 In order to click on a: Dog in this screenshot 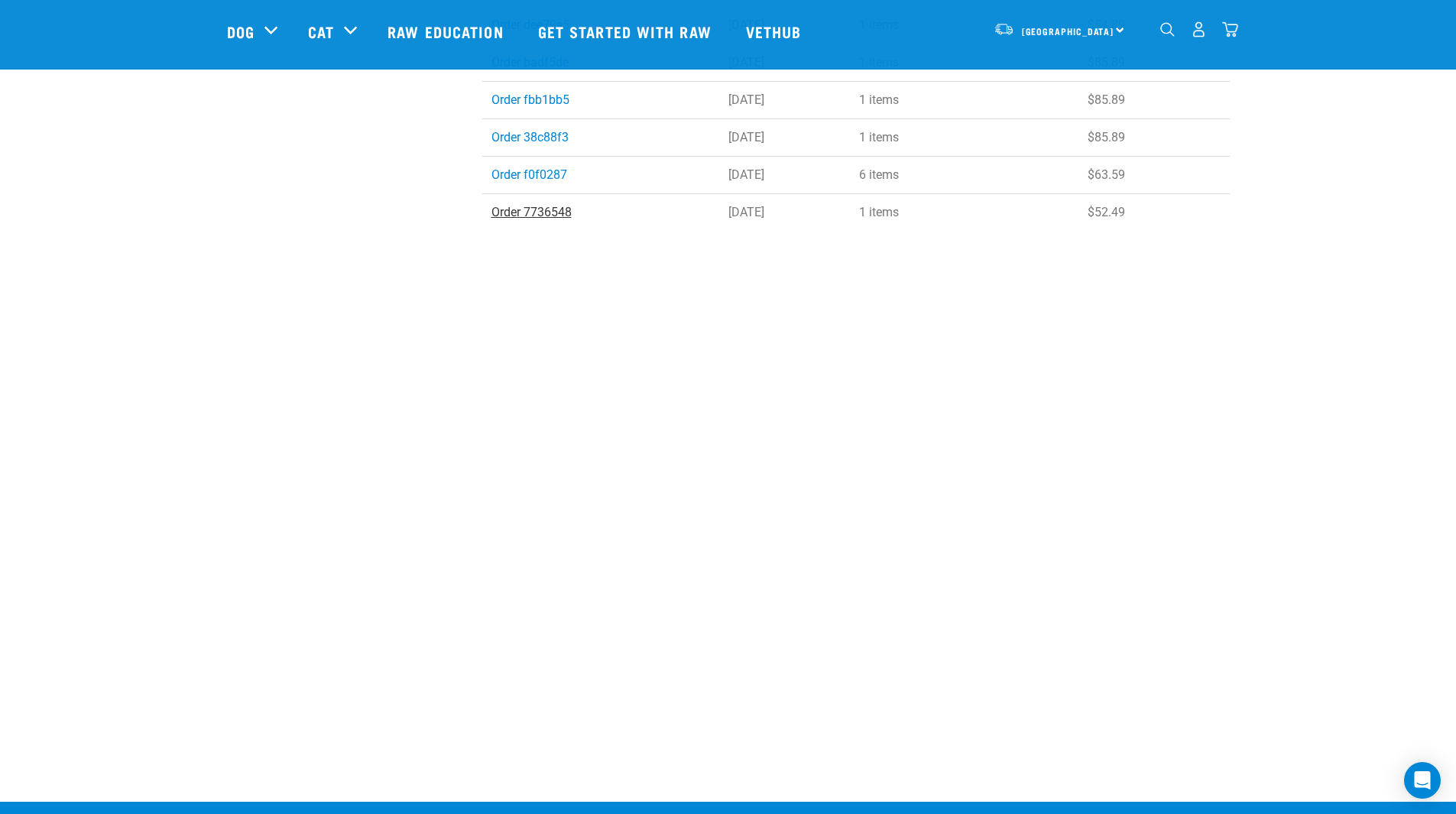, I will do `click(241, 32)`.